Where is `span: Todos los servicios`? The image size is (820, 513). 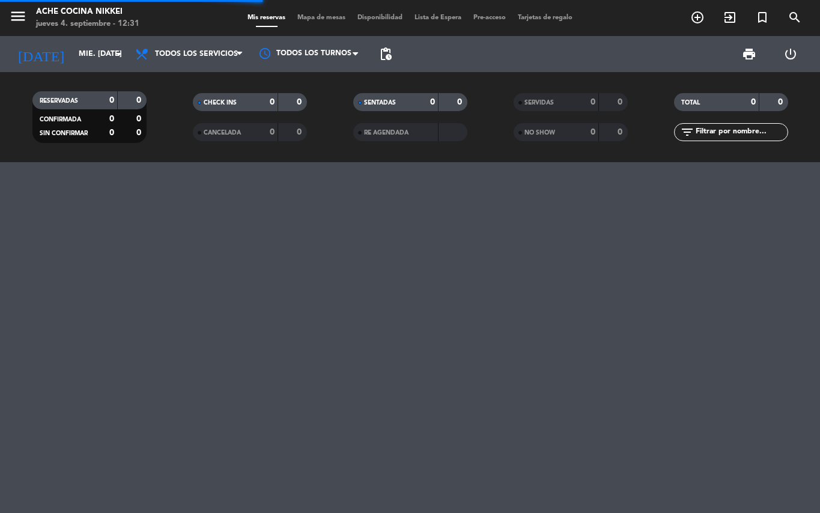
span: Todos los servicios is located at coordinates (196, 54).